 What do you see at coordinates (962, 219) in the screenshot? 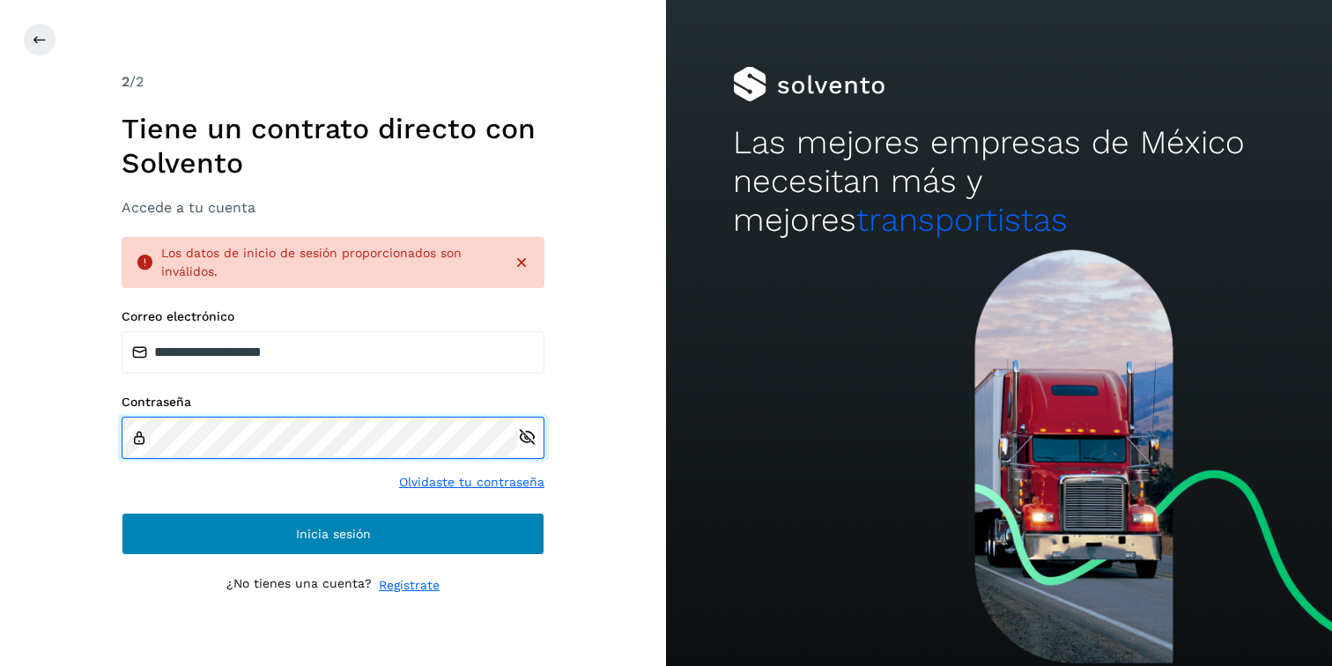
I see `span: transportistas` at bounding box center [962, 219].